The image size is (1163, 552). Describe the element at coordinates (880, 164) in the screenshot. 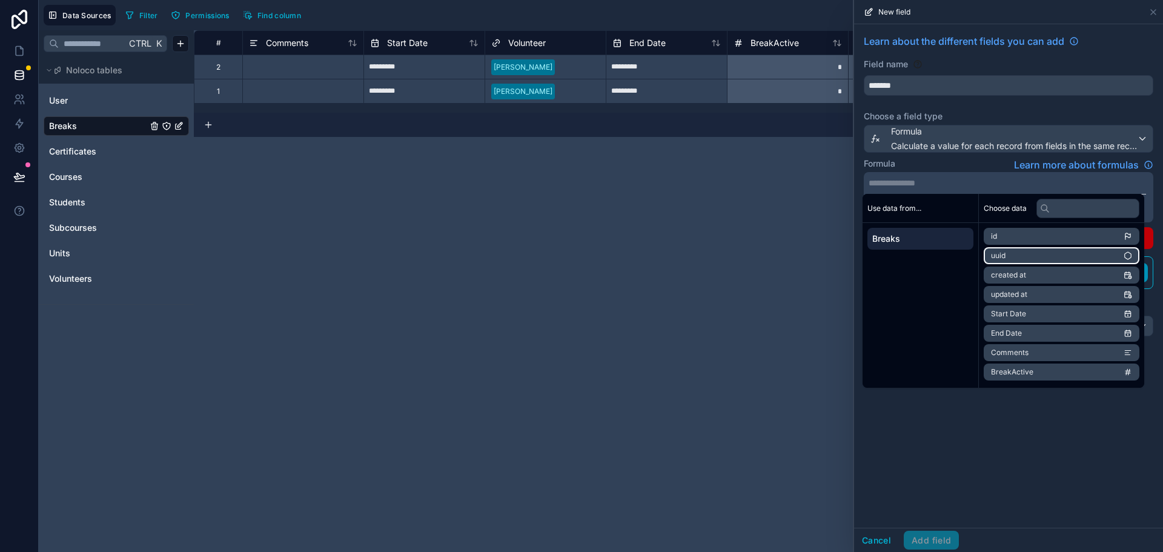

I see `label: Formula` at that location.